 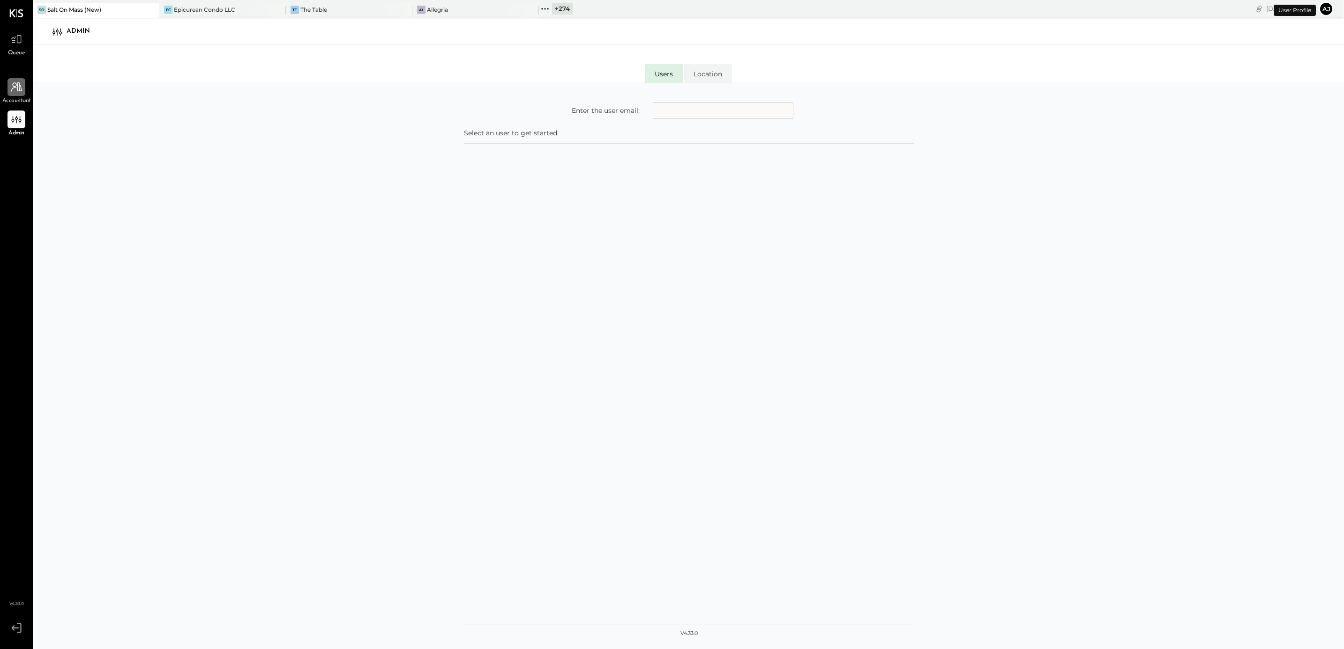 I want to click on div: v 4.33.0, so click(x=689, y=634).